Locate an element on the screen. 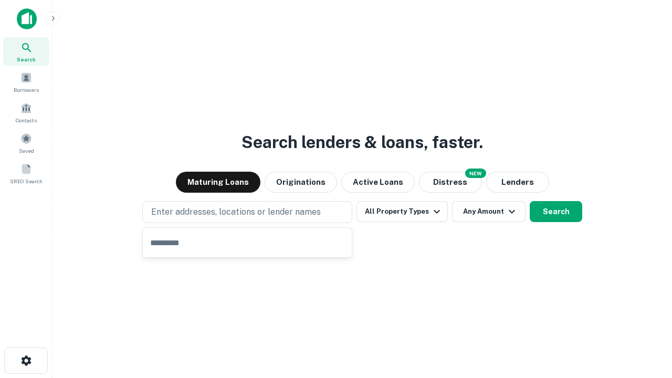  h3: Search lenders & loans, faster. is located at coordinates (362, 142).